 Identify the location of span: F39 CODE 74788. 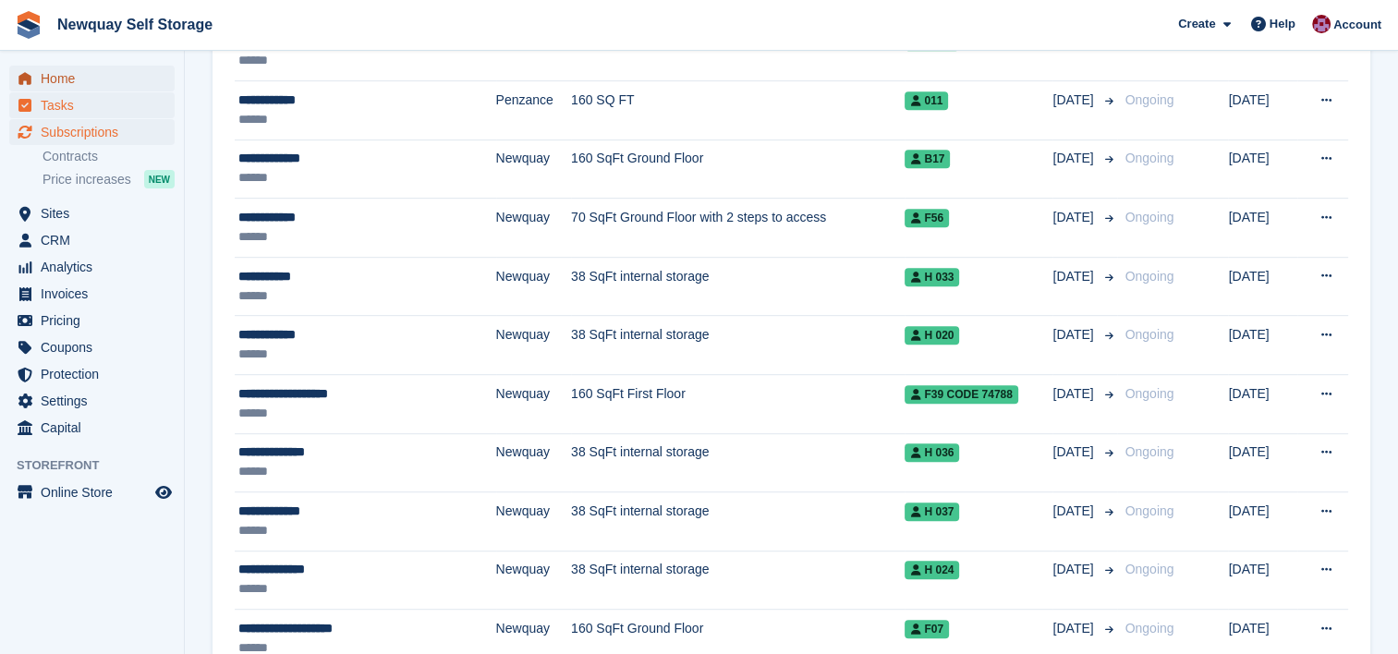
(961, 395).